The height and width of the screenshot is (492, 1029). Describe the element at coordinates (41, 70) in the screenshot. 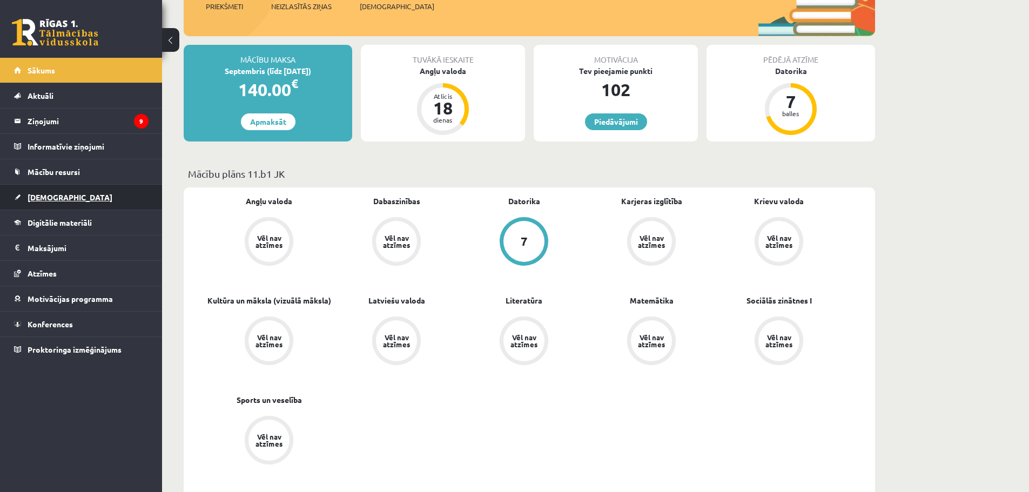

I see `span: Sākums` at that location.